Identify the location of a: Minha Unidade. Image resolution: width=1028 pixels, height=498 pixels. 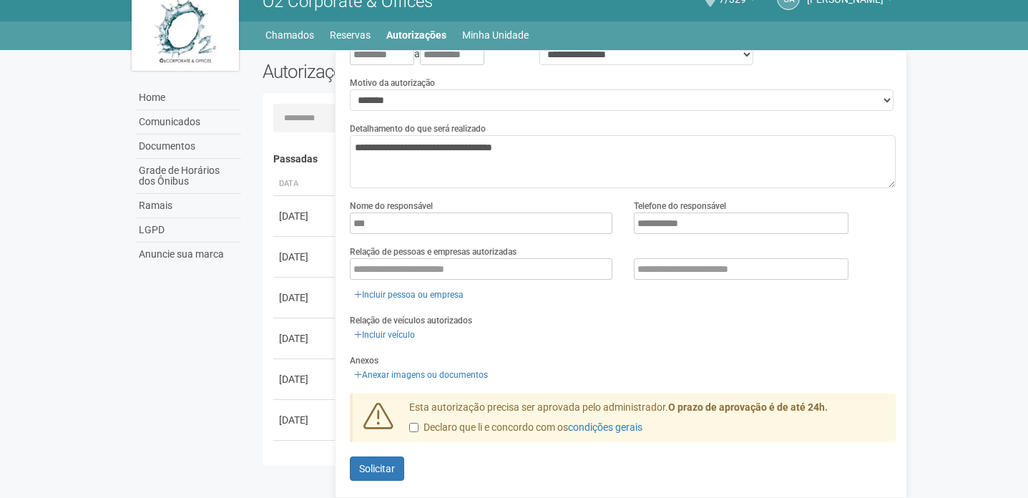
(495, 35).